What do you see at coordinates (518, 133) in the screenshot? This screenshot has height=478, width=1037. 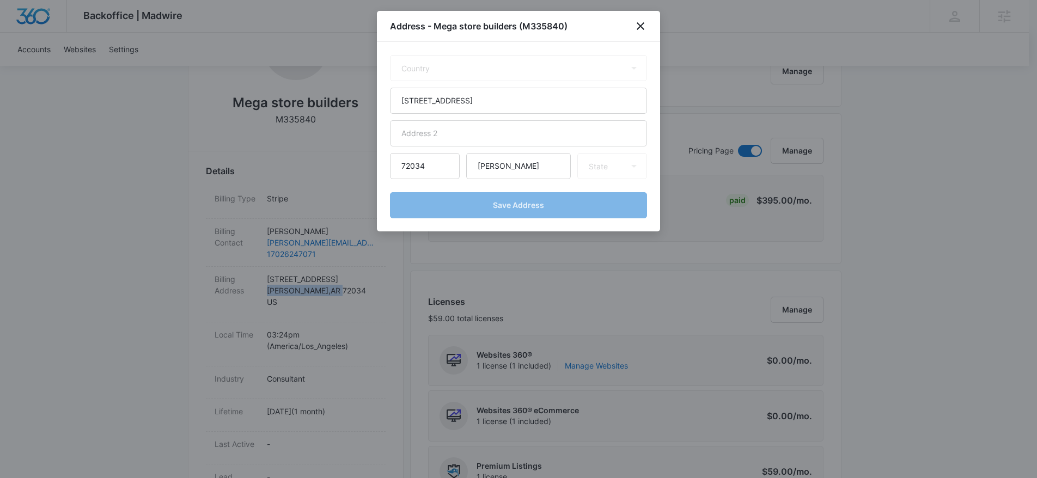 I see `input: Address 2` at bounding box center [518, 133].